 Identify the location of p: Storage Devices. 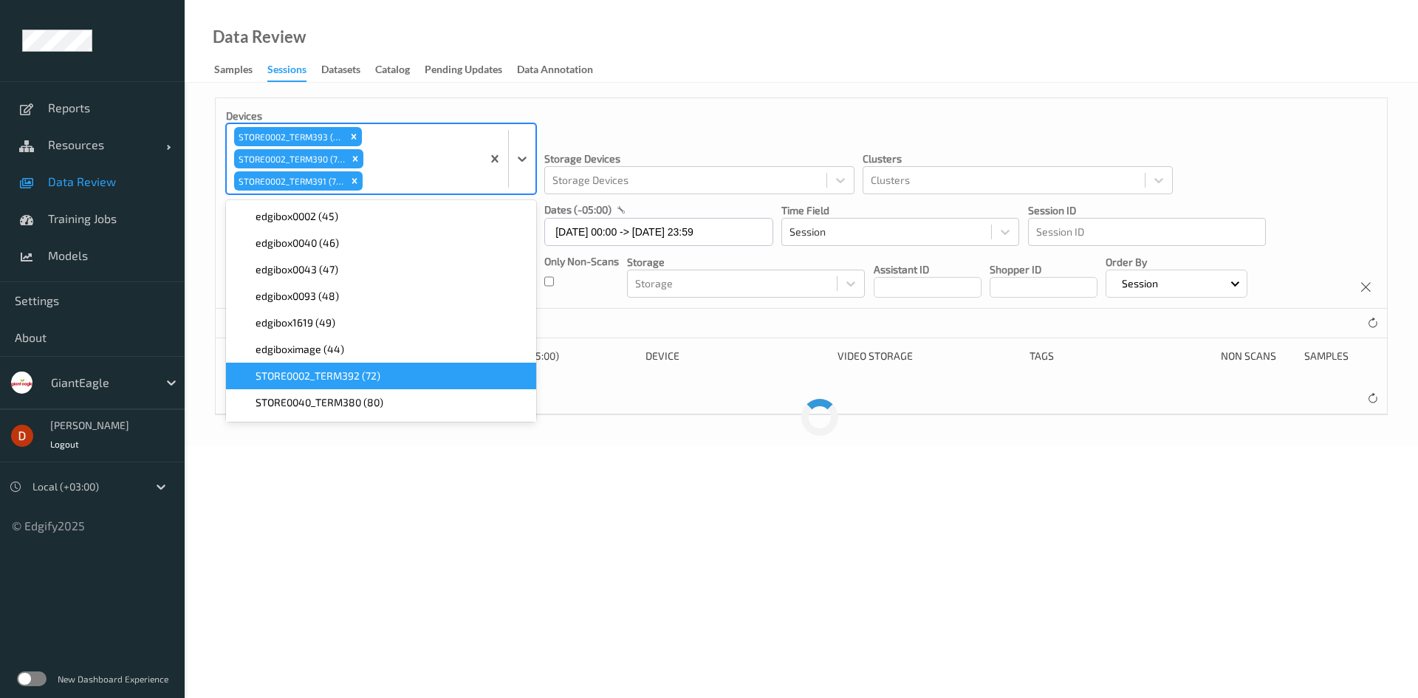
(699, 159).